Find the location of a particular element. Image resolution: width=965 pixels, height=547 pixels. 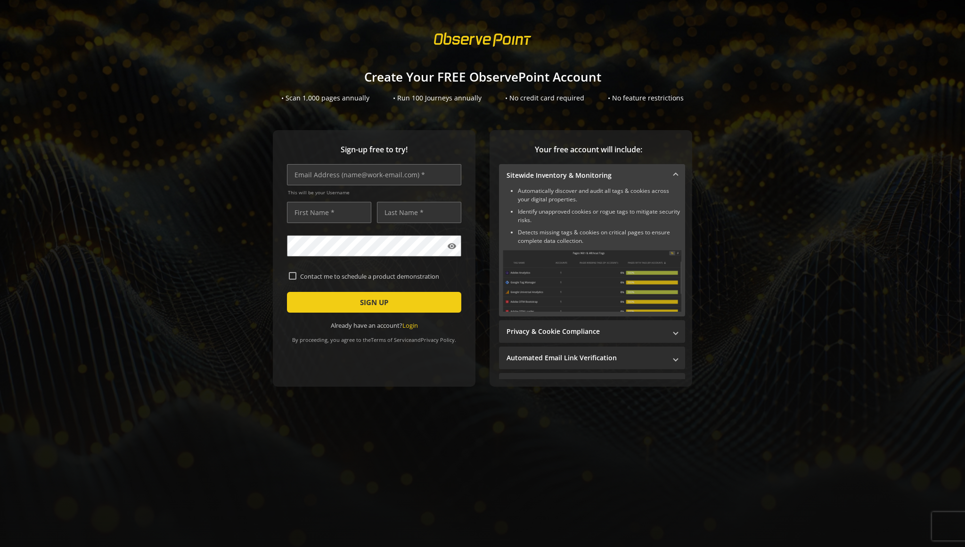

mat-panel-title: Privacy & Cookie Compliance is located at coordinates (586, 331).